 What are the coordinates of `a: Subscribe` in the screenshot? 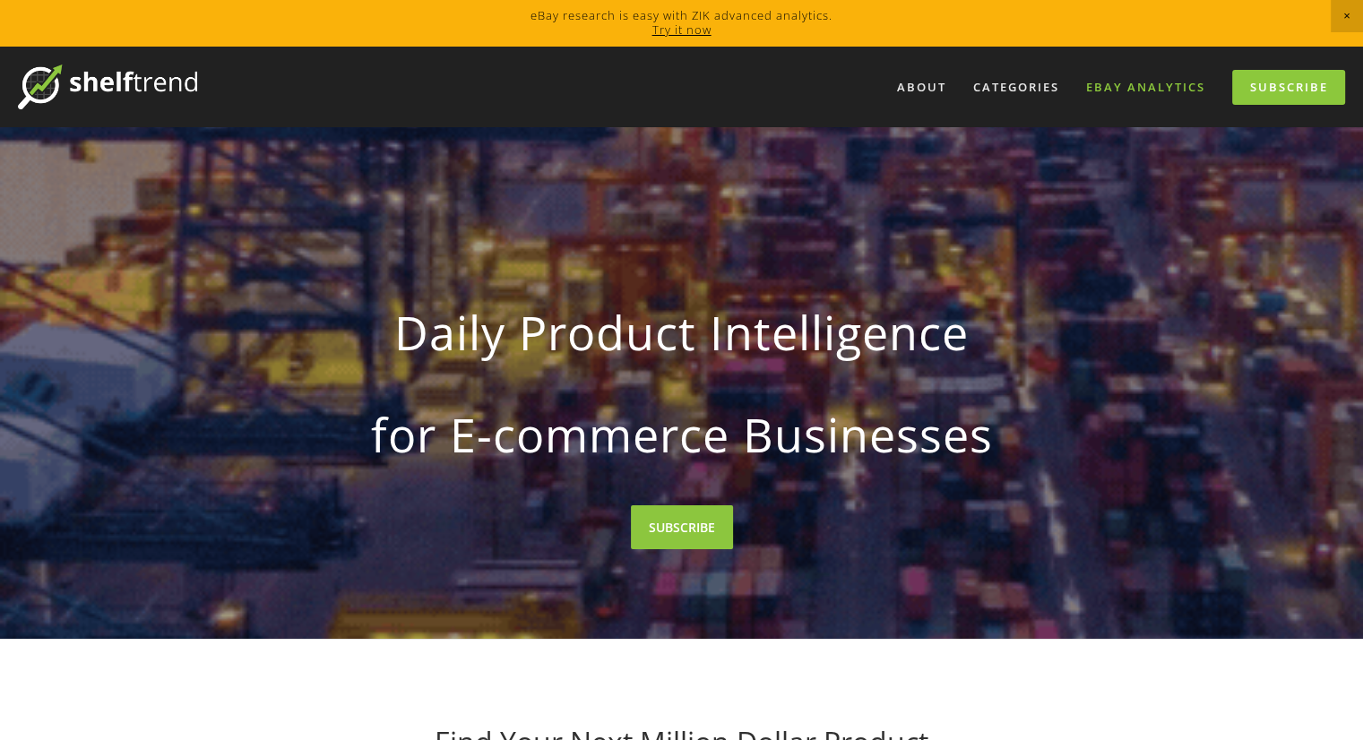 It's located at (1289, 87).